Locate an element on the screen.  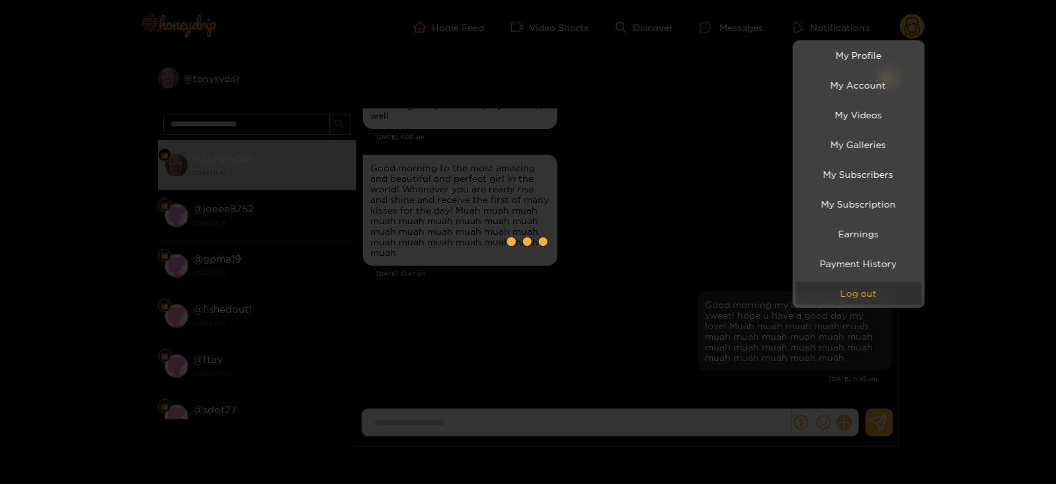
a: Earnings is located at coordinates (859, 233).